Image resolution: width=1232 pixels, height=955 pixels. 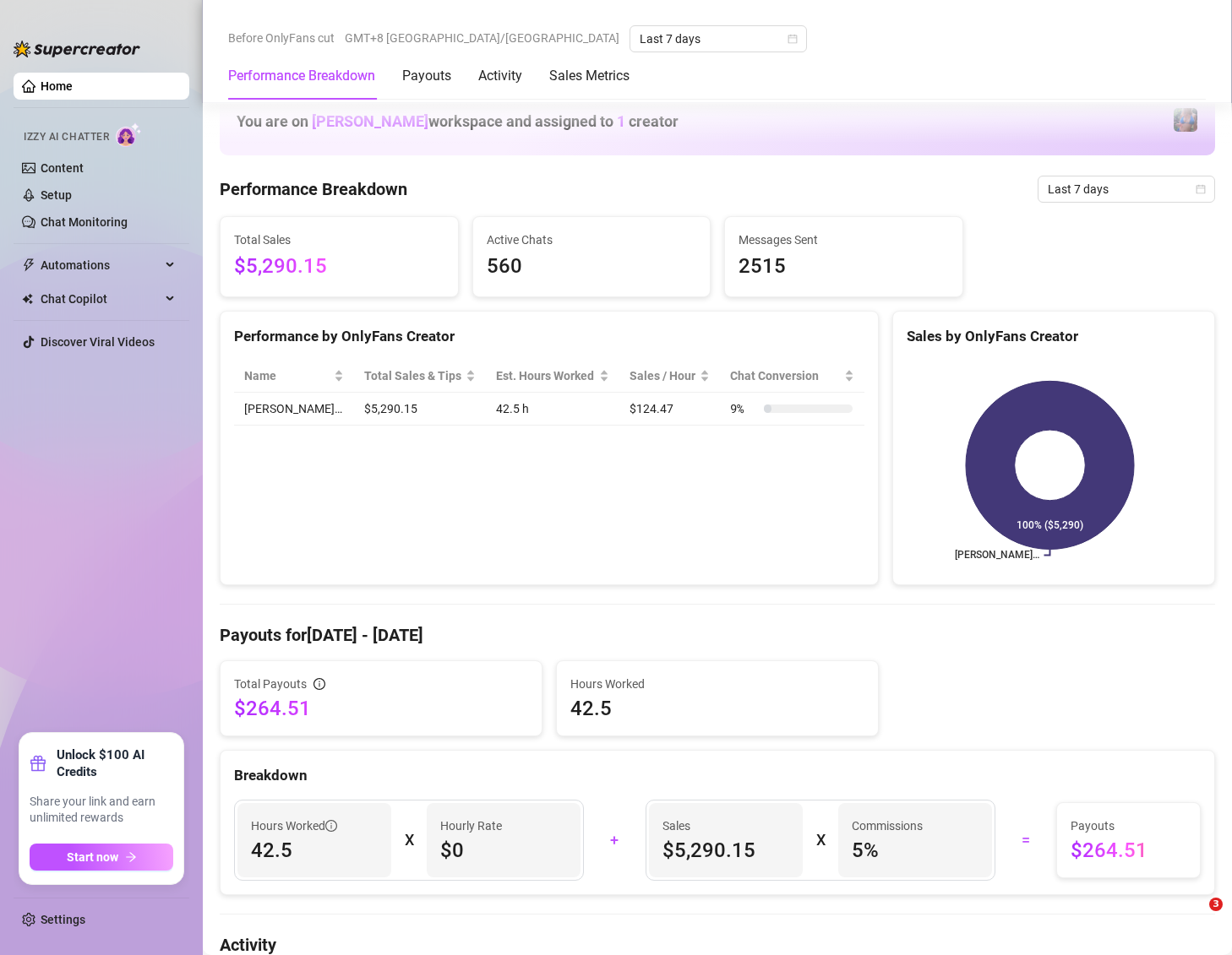 I want to click on span: Start now, so click(x=92, y=857).